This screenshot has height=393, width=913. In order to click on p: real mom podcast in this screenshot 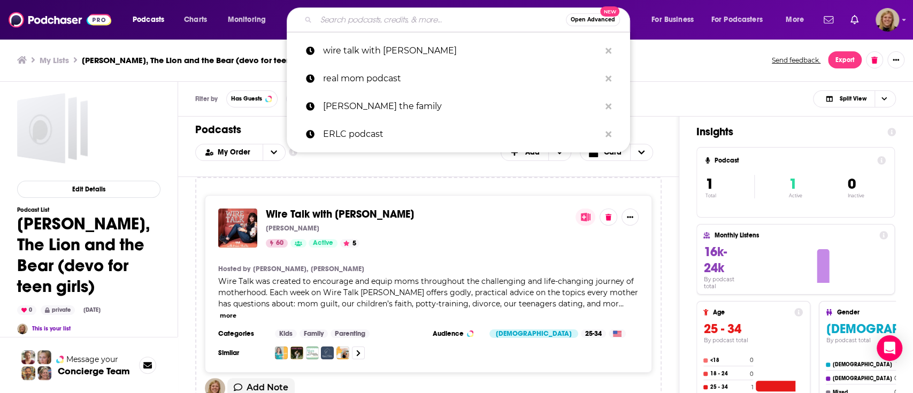, I will do `click(462, 79)`.